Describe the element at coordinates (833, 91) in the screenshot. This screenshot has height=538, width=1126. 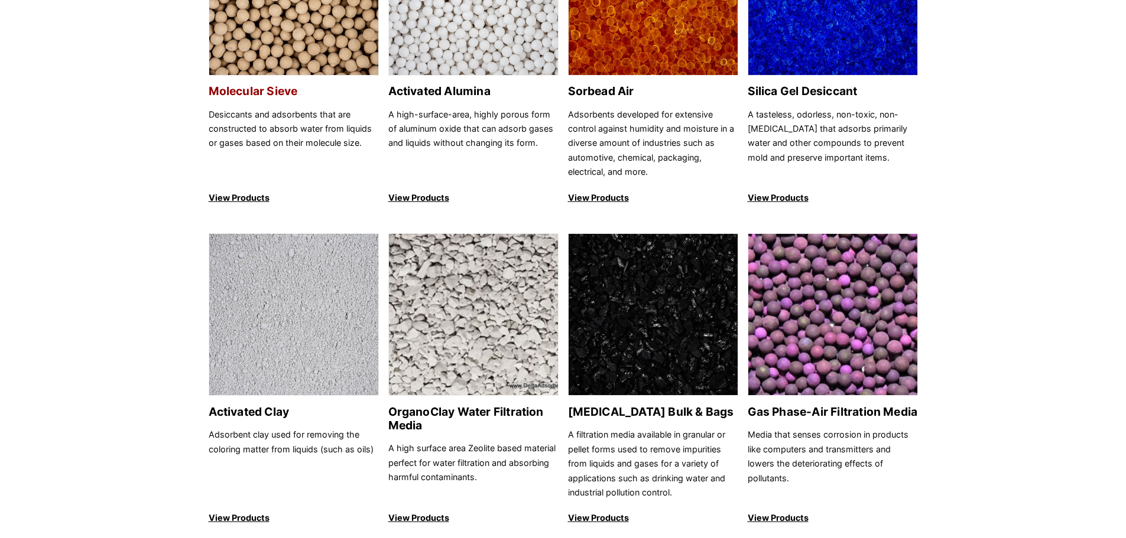
I see `h2: Silica Gel Desiccant` at that location.